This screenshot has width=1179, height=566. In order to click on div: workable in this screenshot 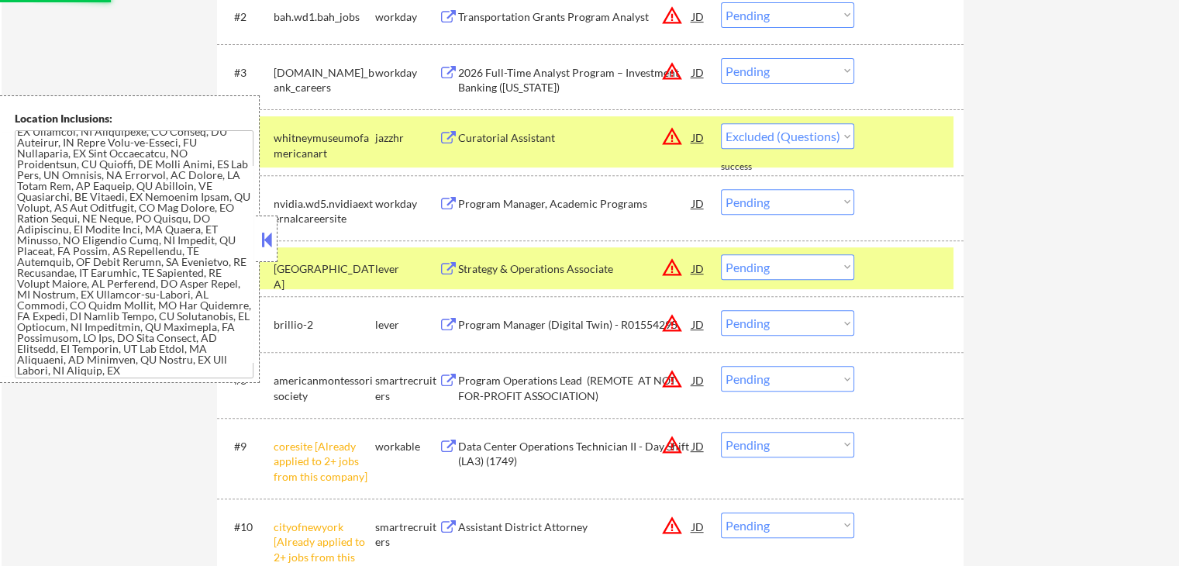, I will do `click(407, 447)`.